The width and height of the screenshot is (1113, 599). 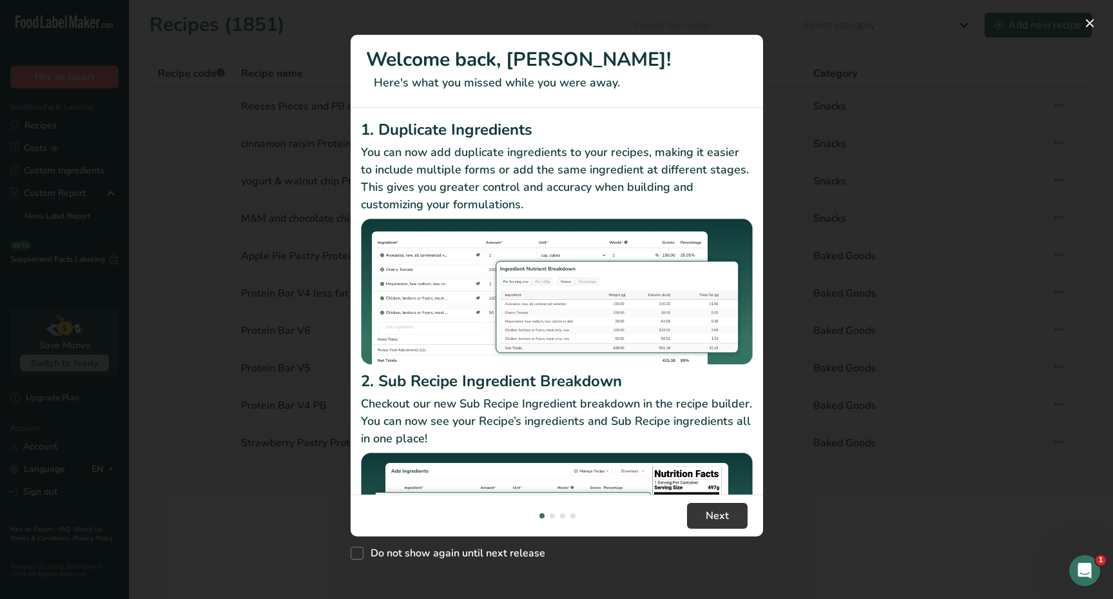 I want to click on img: Sub Recipe Ingredient Breakdown, so click(x=557, y=525).